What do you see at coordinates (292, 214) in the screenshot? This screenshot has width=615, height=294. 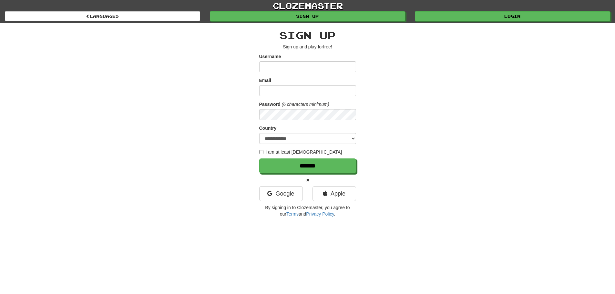 I see `a: Terms` at bounding box center [292, 214].